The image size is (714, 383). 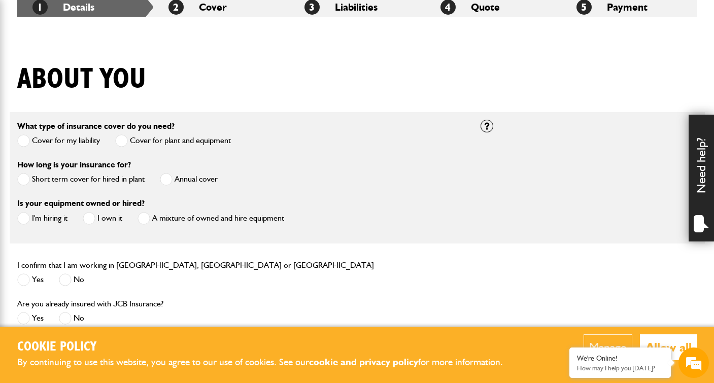 I want to click on label: I own it, so click(x=103, y=218).